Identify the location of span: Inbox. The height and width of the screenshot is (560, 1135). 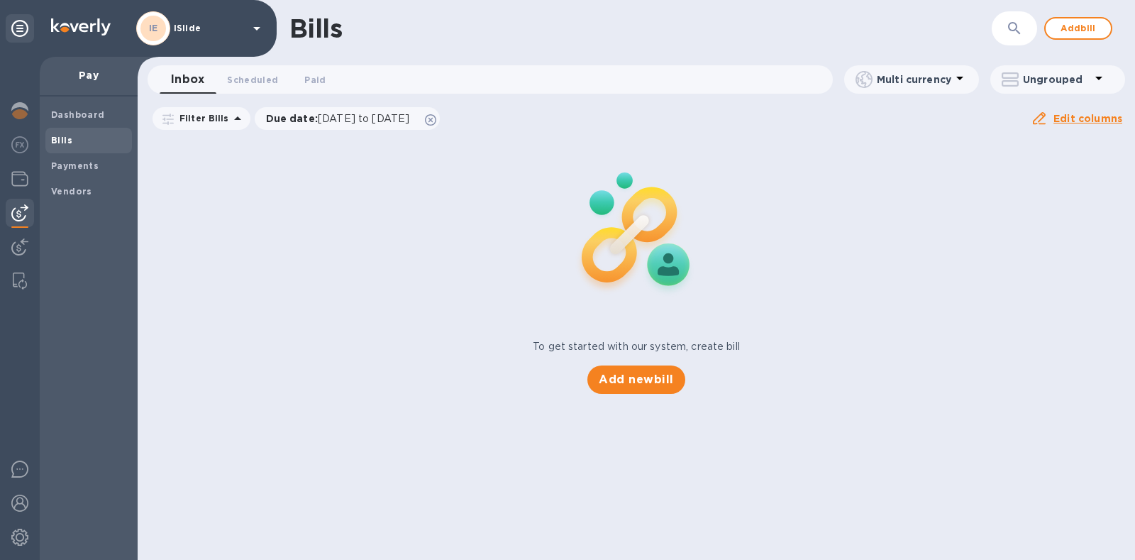
(187, 79).